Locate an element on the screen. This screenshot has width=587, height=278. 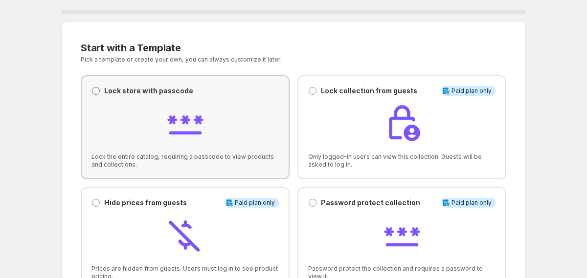
p: Pick a template or create your own, you can always customize it later. is located at coordinates (235, 60).